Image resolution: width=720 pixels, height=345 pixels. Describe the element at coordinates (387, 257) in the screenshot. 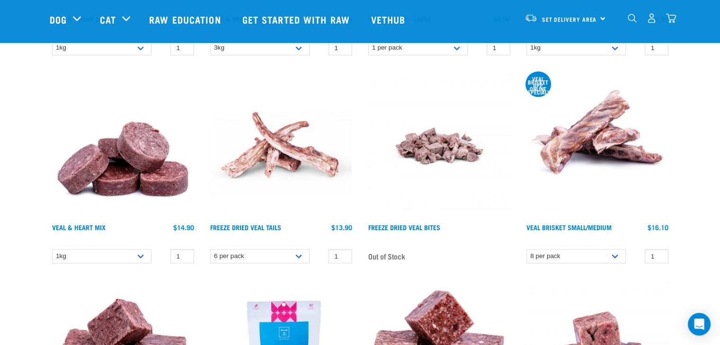

I see `span: Out of Stock` at that location.